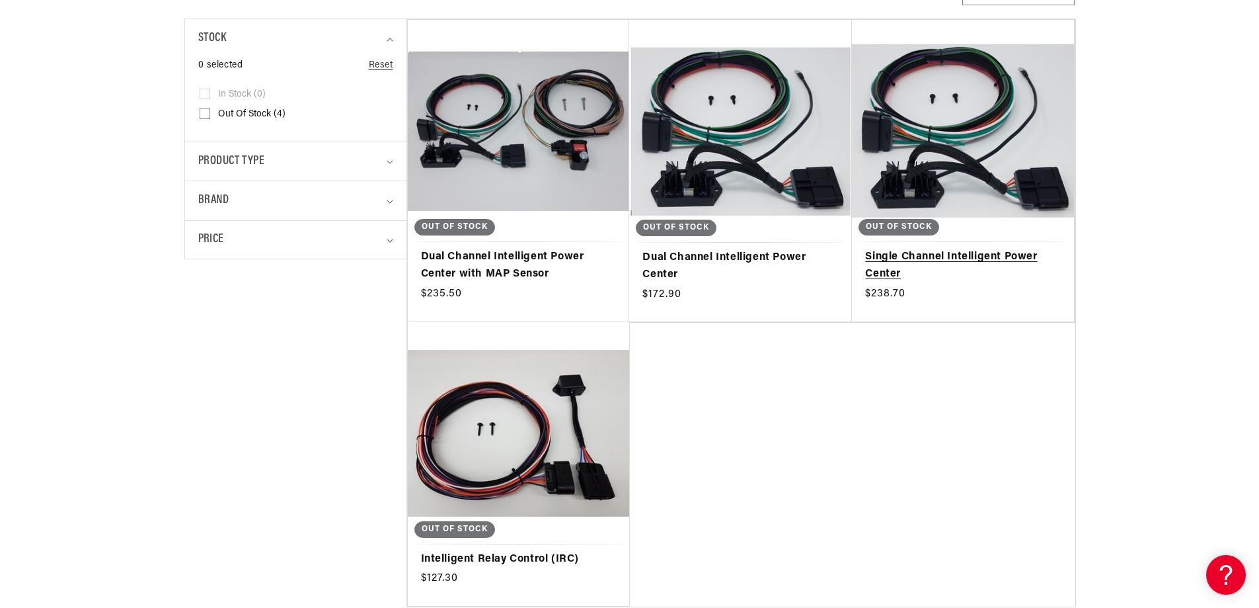  I want to click on a: Reset, so click(381, 65).